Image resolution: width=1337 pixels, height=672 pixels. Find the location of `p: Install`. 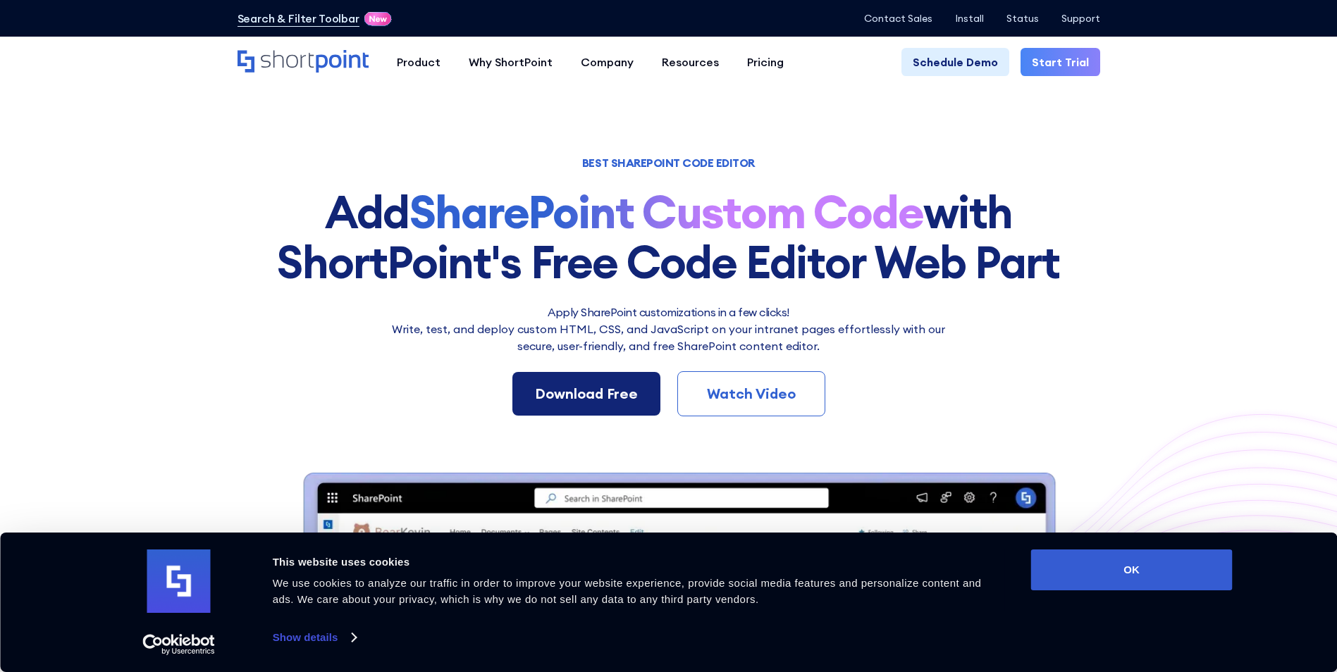

p: Install is located at coordinates (969, 18).